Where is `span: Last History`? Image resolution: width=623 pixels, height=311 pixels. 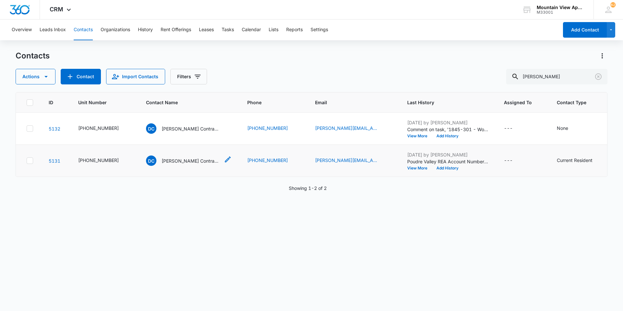
span: Last History is located at coordinates (443, 102).